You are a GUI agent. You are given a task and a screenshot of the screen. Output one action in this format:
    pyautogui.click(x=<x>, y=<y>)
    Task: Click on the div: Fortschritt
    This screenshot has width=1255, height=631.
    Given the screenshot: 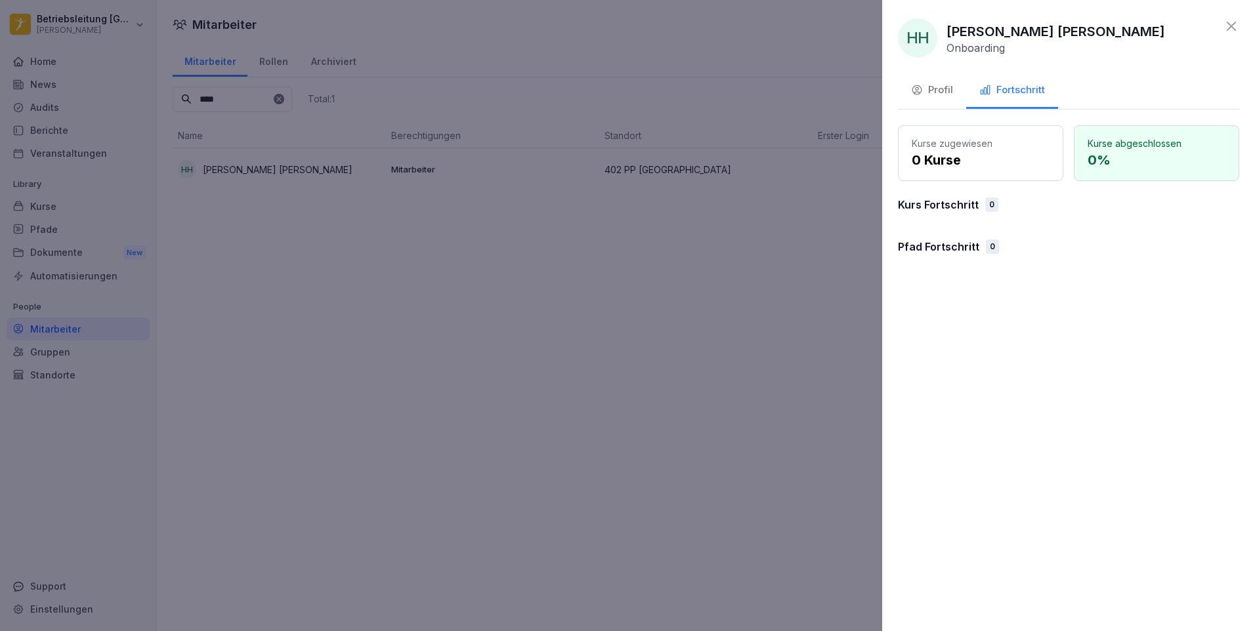 What is the action you would take?
    pyautogui.click(x=1012, y=90)
    